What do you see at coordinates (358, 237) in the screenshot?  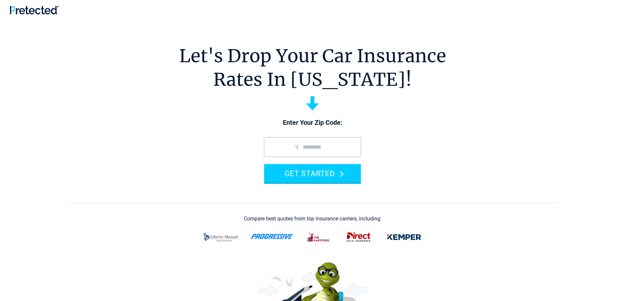 I see `img: direct` at bounding box center [358, 237].